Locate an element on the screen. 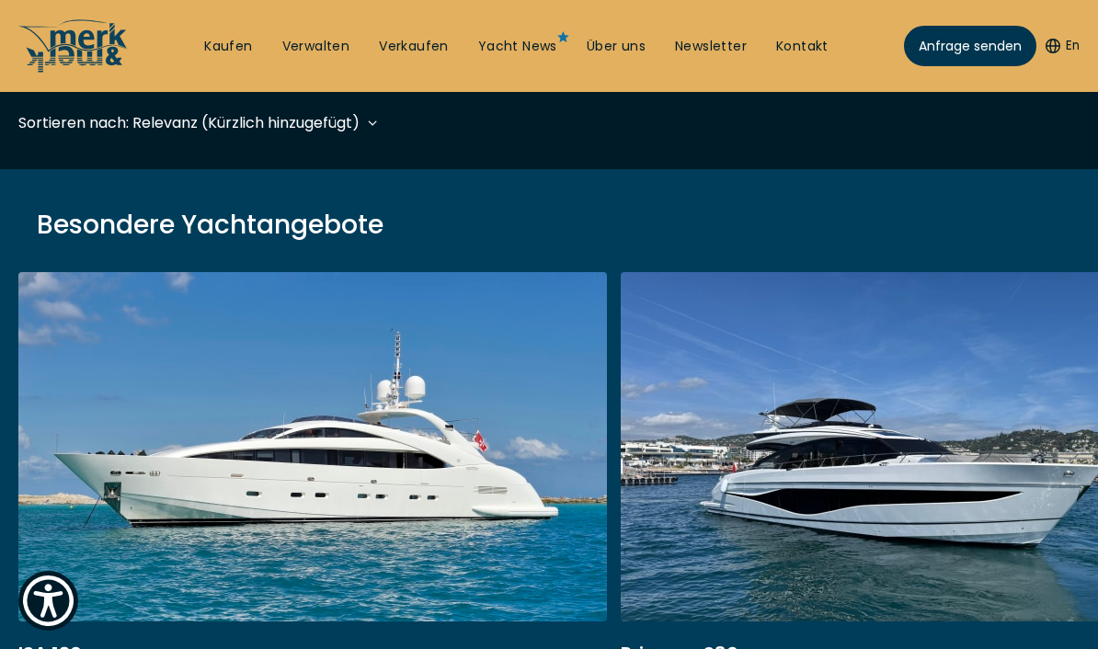 This screenshot has height=649, width=1098. a: Anfrage senden is located at coordinates (970, 46).